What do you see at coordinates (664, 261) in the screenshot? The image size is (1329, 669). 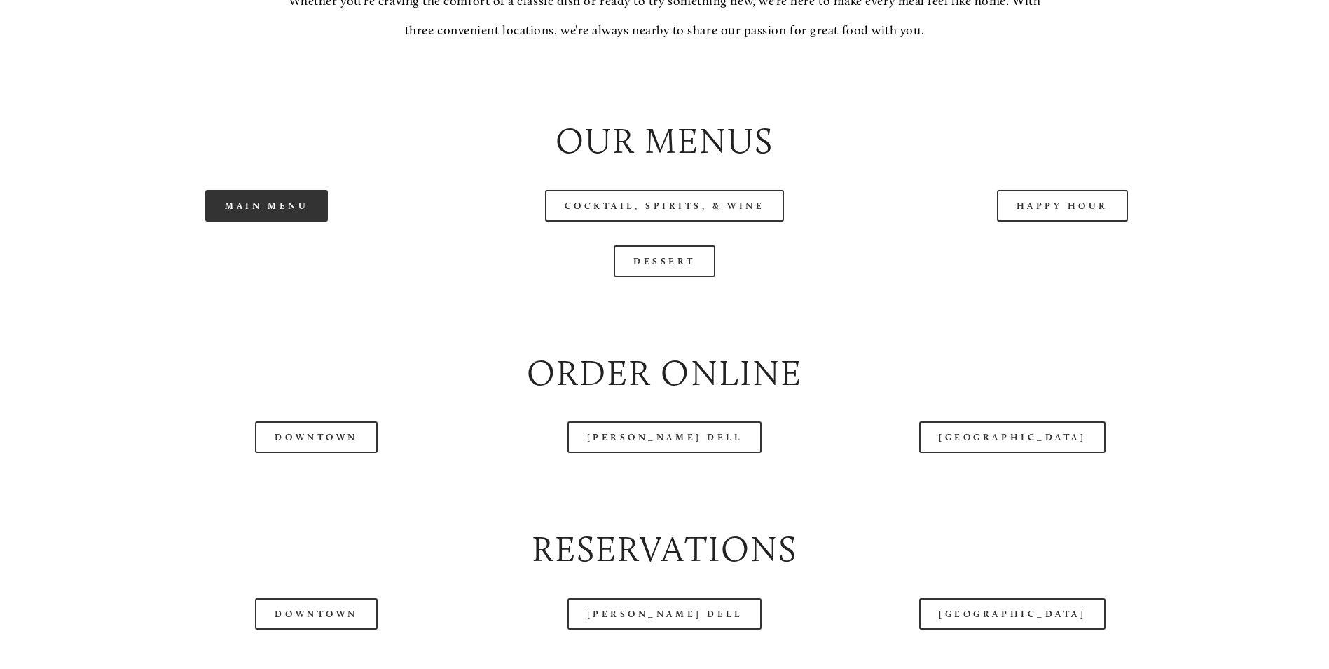 I see `a: Dessert` at bounding box center [664, 261].